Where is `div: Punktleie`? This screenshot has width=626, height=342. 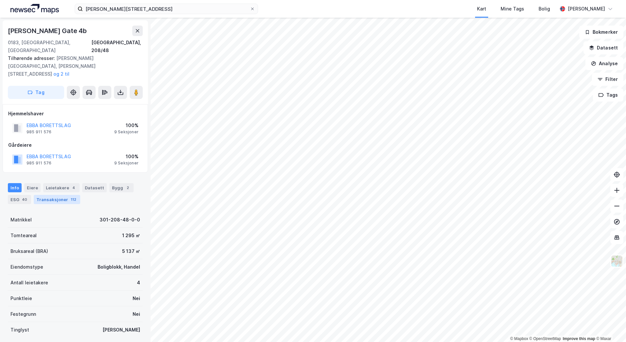 div: Punktleie is located at coordinates (21, 298).